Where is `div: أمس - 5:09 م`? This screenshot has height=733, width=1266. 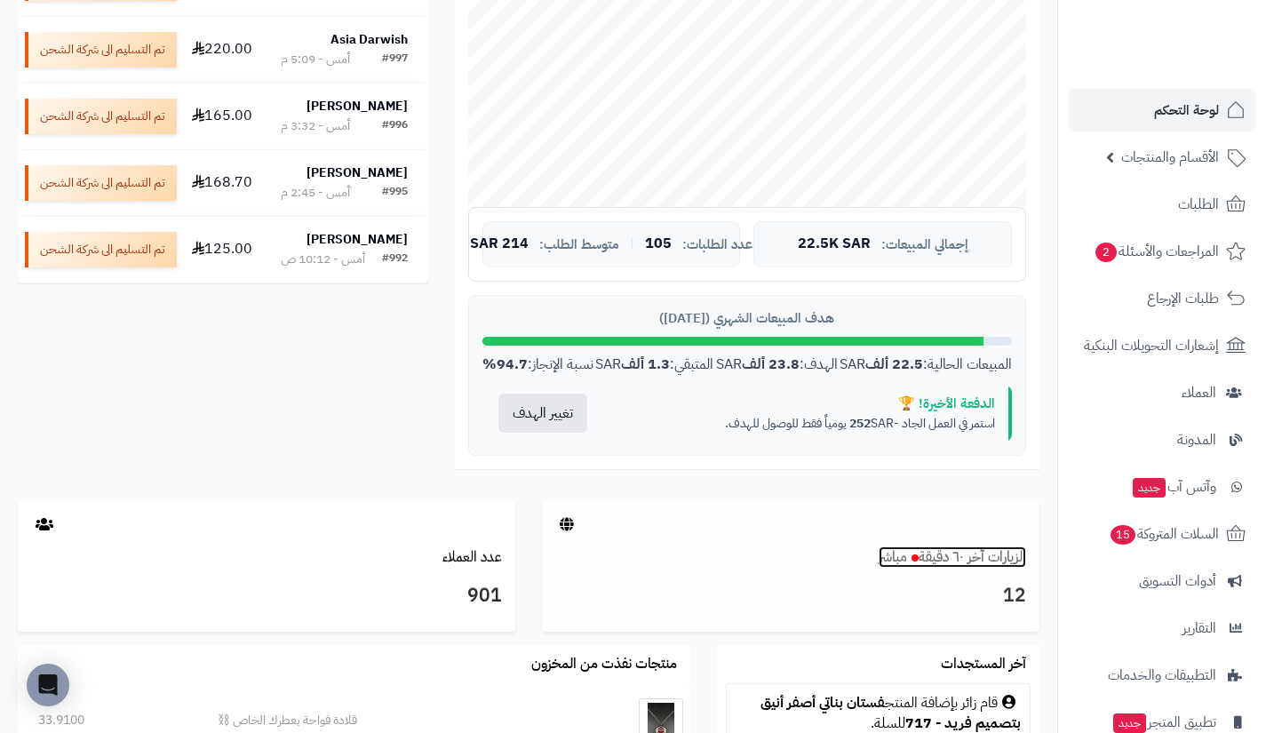
div: أمس - 5:09 م is located at coordinates (315, 60).